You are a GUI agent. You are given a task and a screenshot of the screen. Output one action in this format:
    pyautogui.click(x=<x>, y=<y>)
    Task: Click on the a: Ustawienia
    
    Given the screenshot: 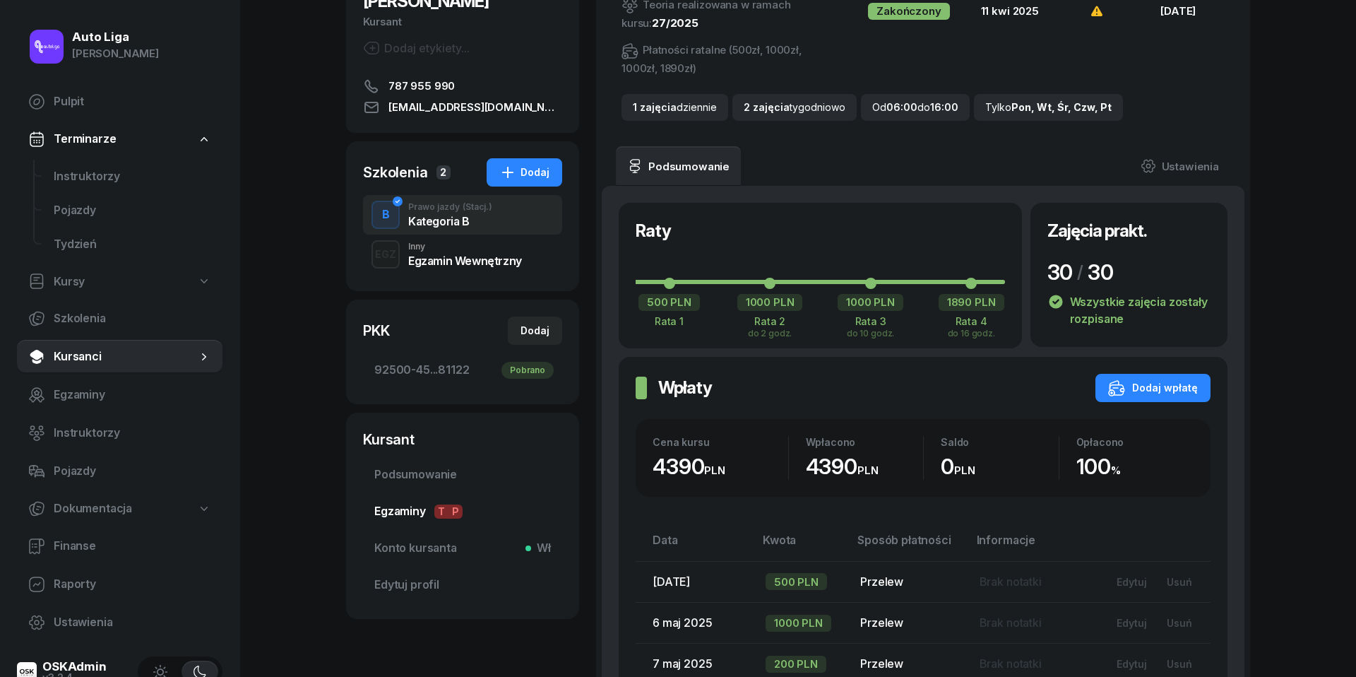 What is the action you would take?
    pyautogui.click(x=1179, y=166)
    